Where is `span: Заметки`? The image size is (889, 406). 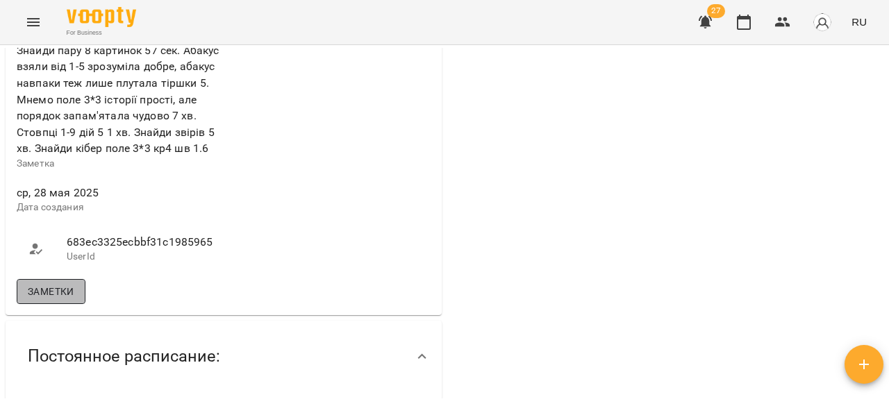
span: Заметки is located at coordinates (51, 292).